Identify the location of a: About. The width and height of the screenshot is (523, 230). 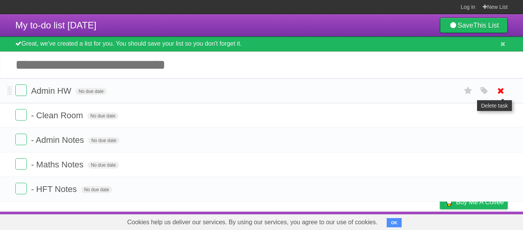
(346, 220).